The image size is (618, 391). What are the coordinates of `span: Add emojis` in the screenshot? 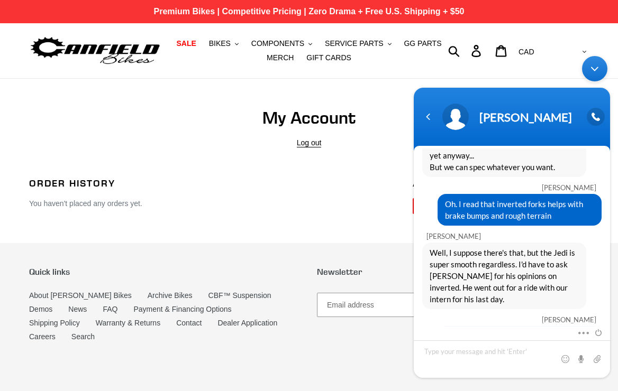 It's located at (156, 308).